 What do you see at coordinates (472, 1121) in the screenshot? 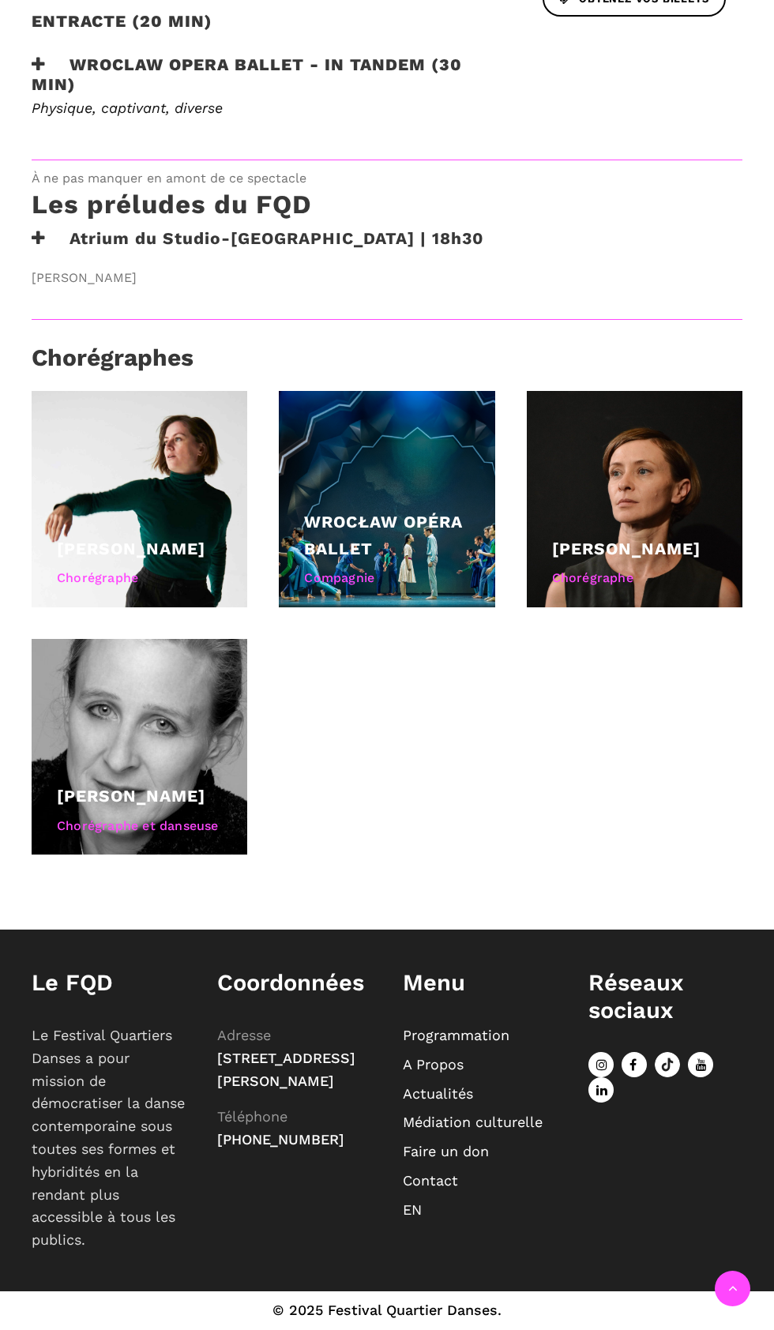
I see `a: Médiation culturelle` at bounding box center [472, 1121].